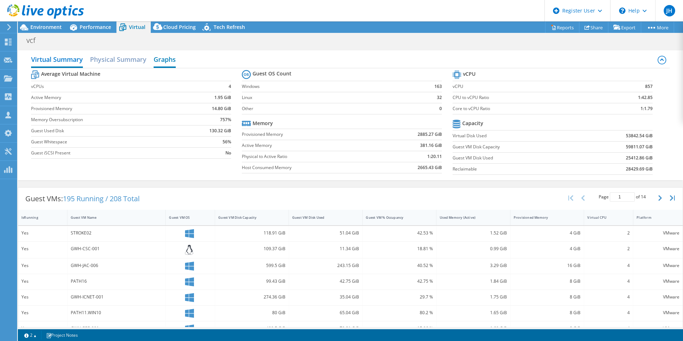 The width and height of the screenshot is (683, 341). Describe the element at coordinates (473, 265) in the screenshot. I see `div: 3.29 GiB` at that location.